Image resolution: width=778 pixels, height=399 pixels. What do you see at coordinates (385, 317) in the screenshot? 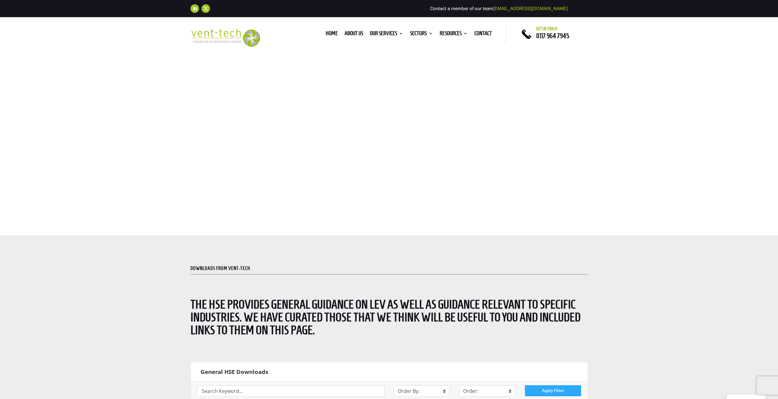
I see `span: The HSE provides general guidance on LEV as well as guidance relevant to specific industries. We ...` at bounding box center [385, 317].